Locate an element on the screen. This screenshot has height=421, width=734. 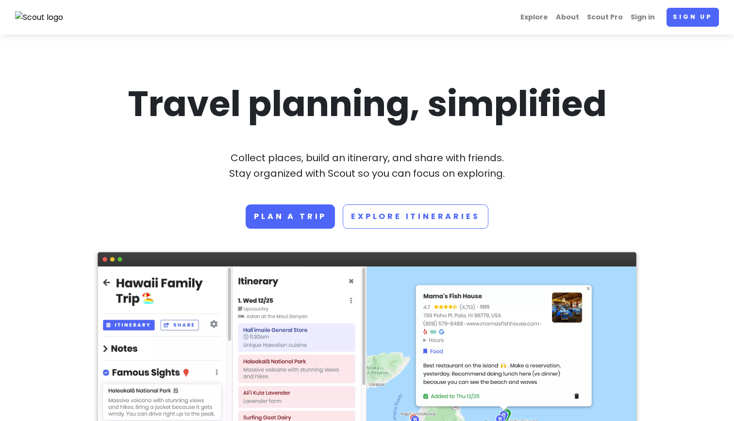
a: Plan a trip is located at coordinates (290, 217).